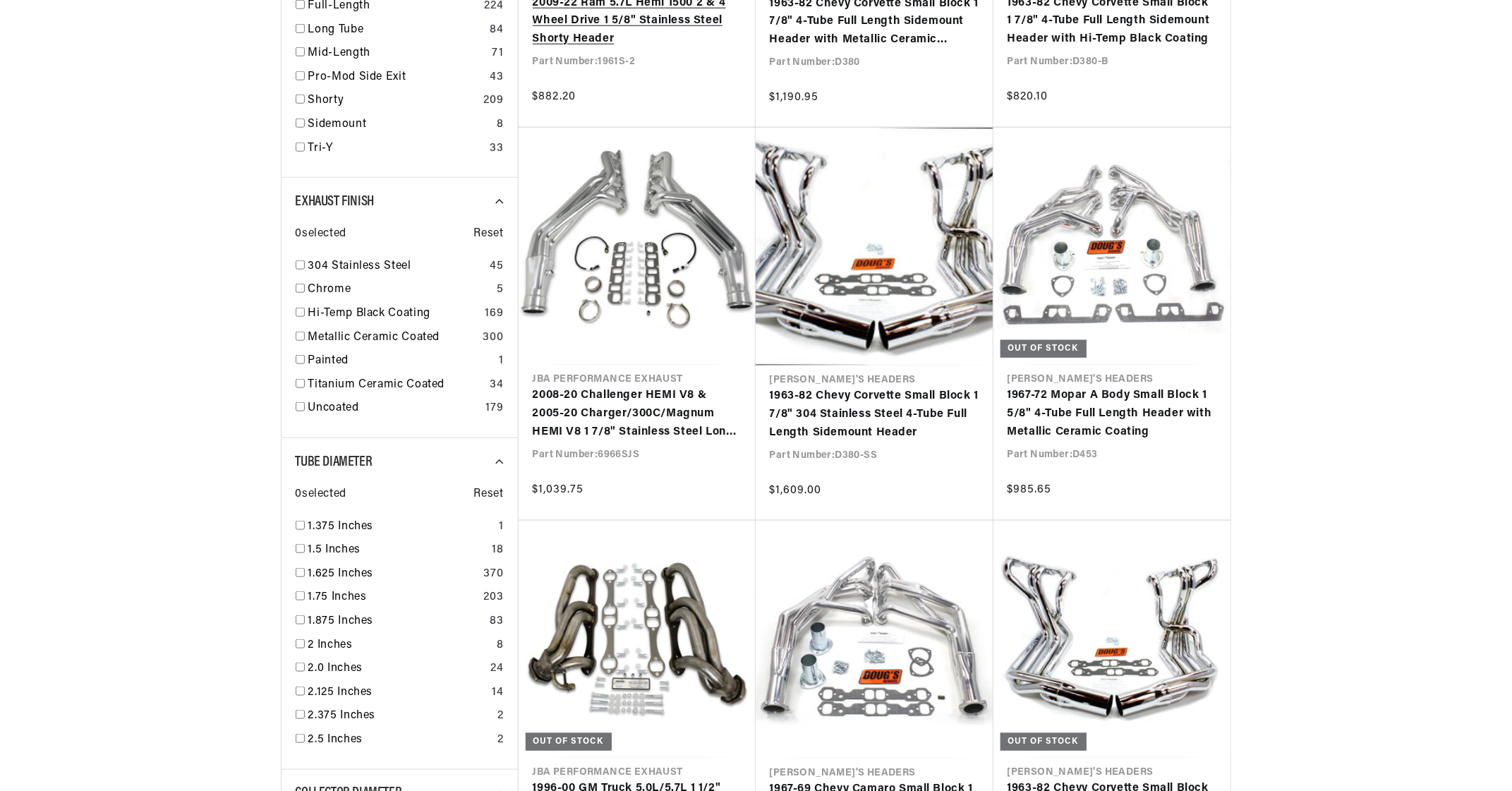 This screenshot has height=791, width=1512. What do you see at coordinates (397, 30) in the screenshot?
I see `a: Long Tube` at bounding box center [397, 30].